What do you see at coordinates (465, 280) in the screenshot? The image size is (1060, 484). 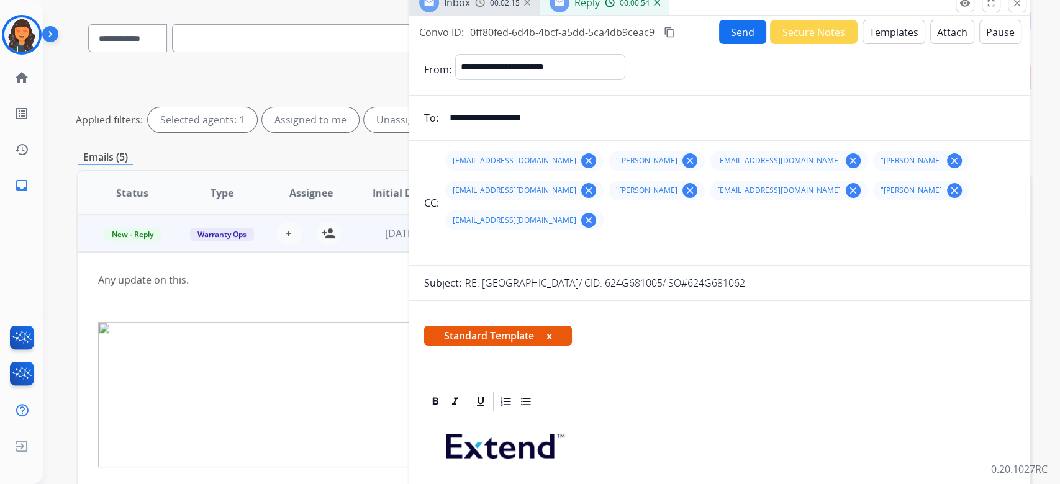 I see `p: Any update on this.` at bounding box center [465, 280].